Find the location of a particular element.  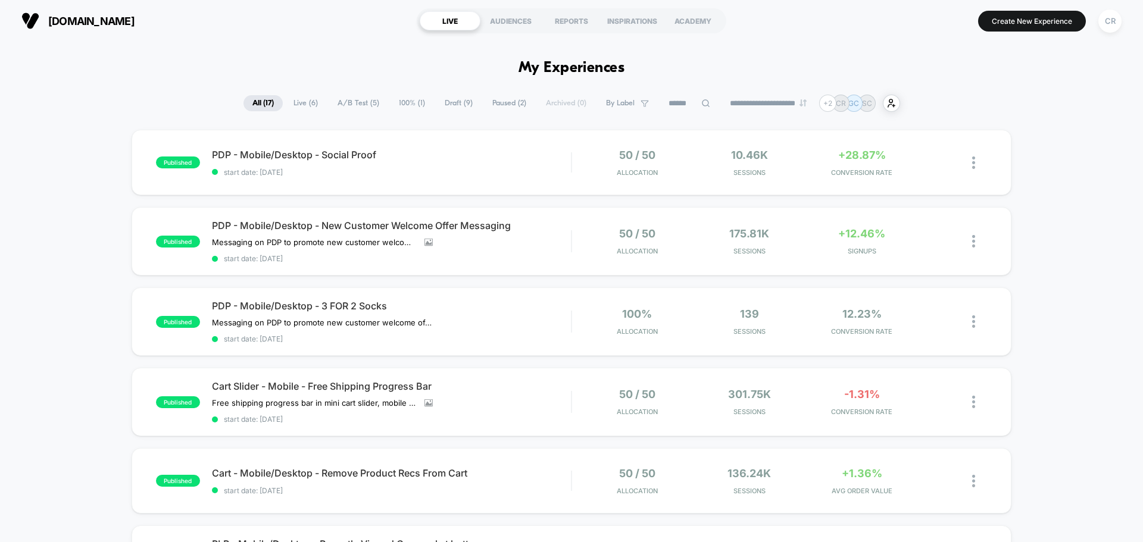

span: 301.75k is located at coordinates (750, 394).